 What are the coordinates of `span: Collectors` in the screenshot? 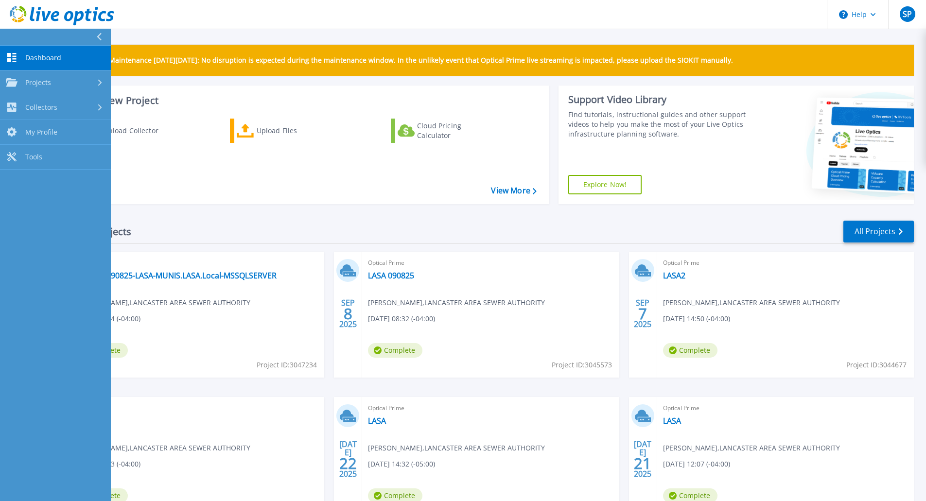 It's located at (41, 107).